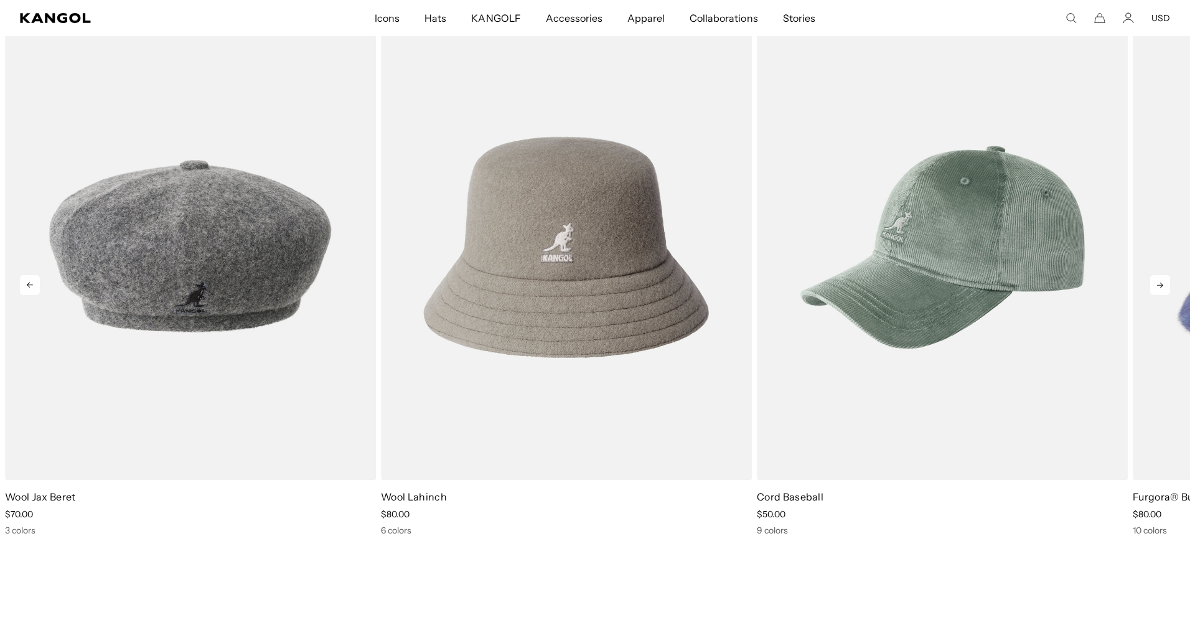  Describe the element at coordinates (1160, 18) in the screenshot. I see `button: USD` at that location.